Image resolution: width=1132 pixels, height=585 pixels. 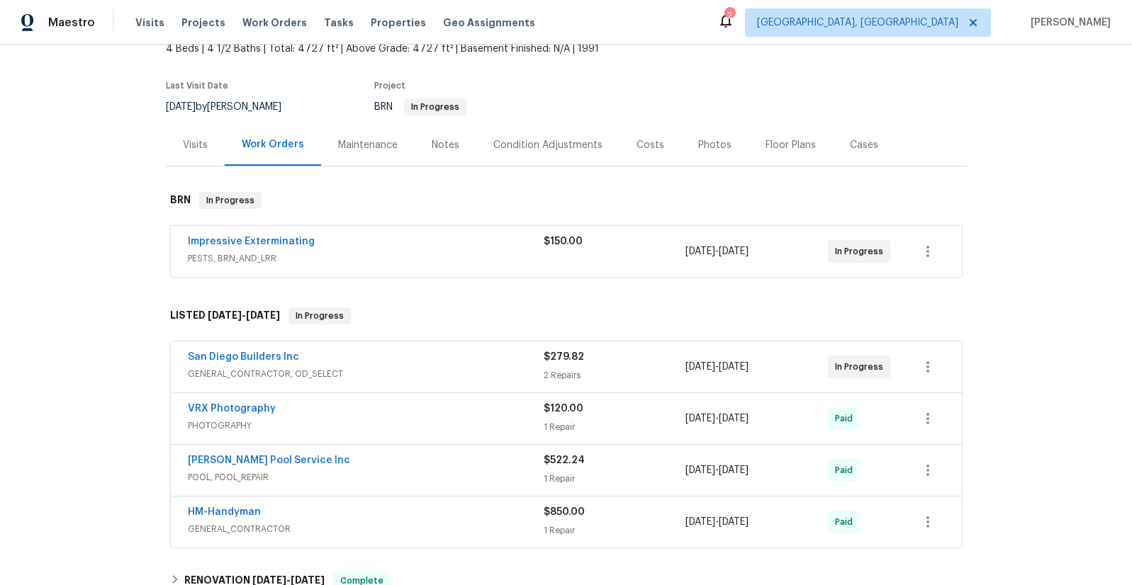 What do you see at coordinates (243, 357) in the screenshot?
I see `a: San Diego Builders Inc` at bounding box center [243, 357].